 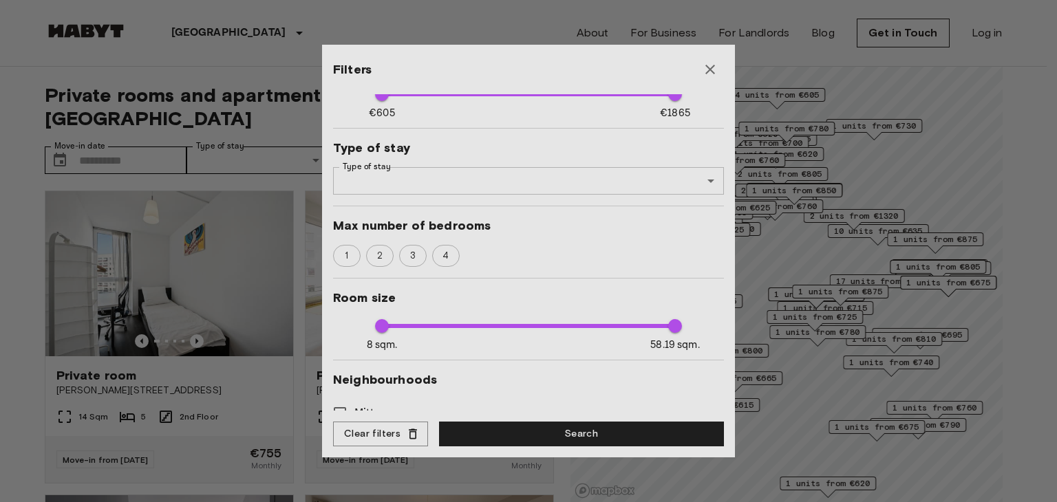 I want to click on span: Filters, so click(x=352, y=70).